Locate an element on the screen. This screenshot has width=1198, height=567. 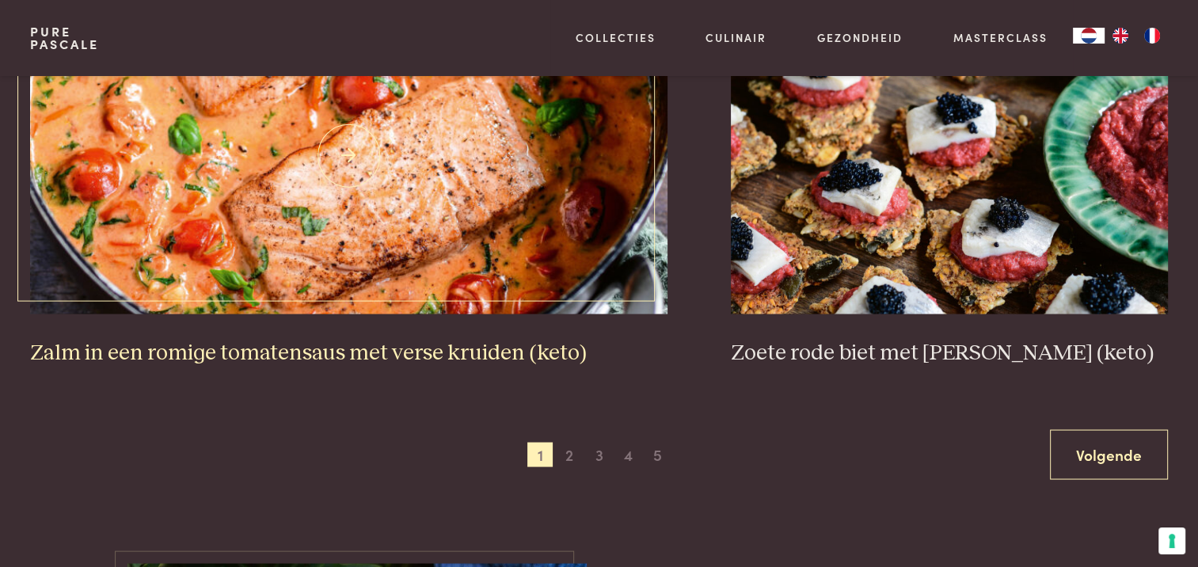
a: Culinair is located at coordinates (736, 37).